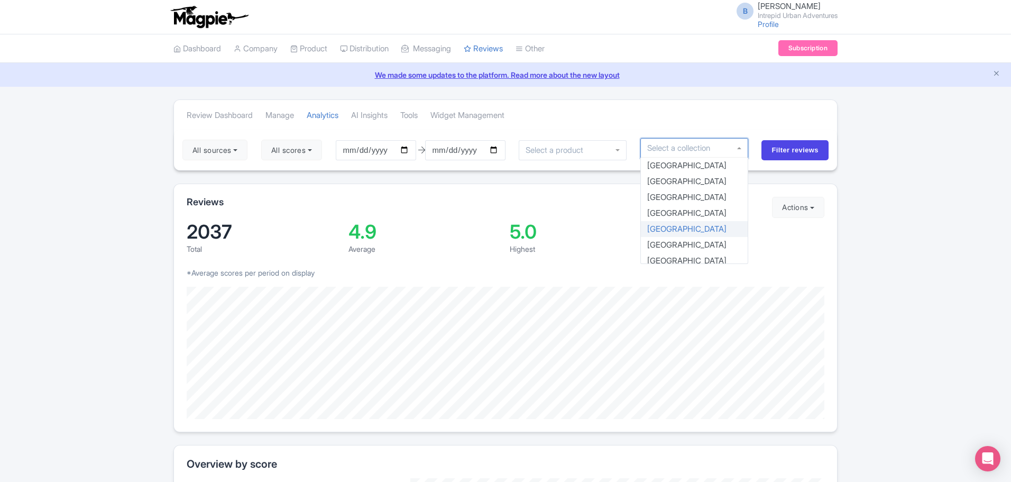 The width and height of the screenshot is (1011, 482). What do you see at coordinates (506, 75) in the screenshot?
I see `a: We made some updates to the platform. Read more about the new layout` at bounding box center [506, 75].